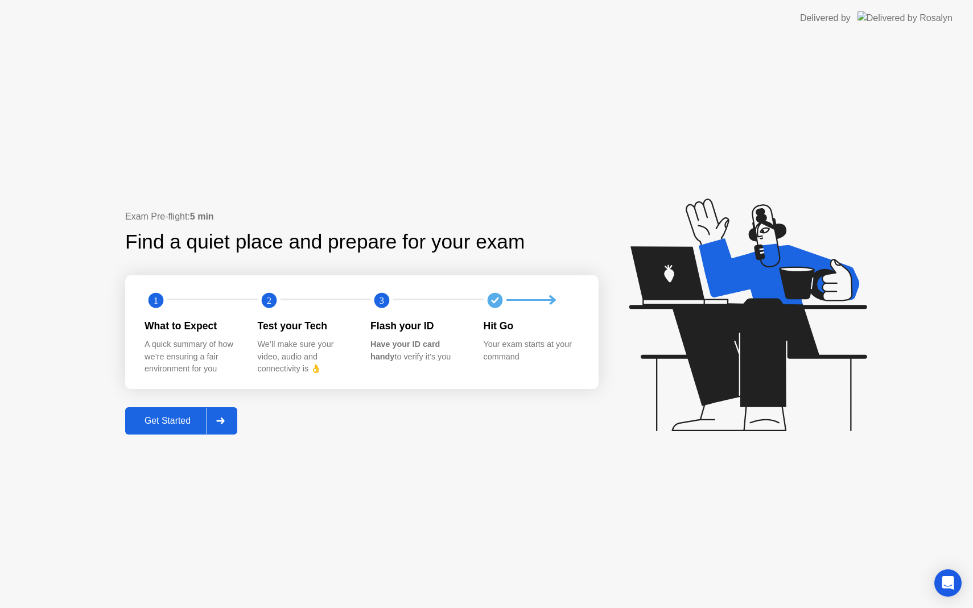 The image size is (973, 608). Describe the element at coordinates (156, 300) in the screenshot. I see `text: 1` at that location.